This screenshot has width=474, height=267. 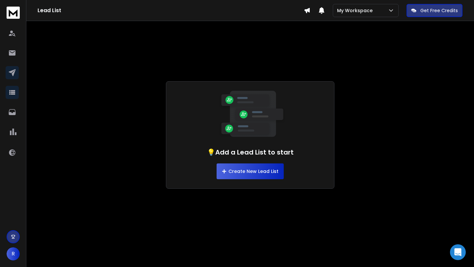 What do you see at coordinates (250, 152) in the screenshot?
I see `h1: 💡Add a Lead List to start` at bounding box center [250, 152].